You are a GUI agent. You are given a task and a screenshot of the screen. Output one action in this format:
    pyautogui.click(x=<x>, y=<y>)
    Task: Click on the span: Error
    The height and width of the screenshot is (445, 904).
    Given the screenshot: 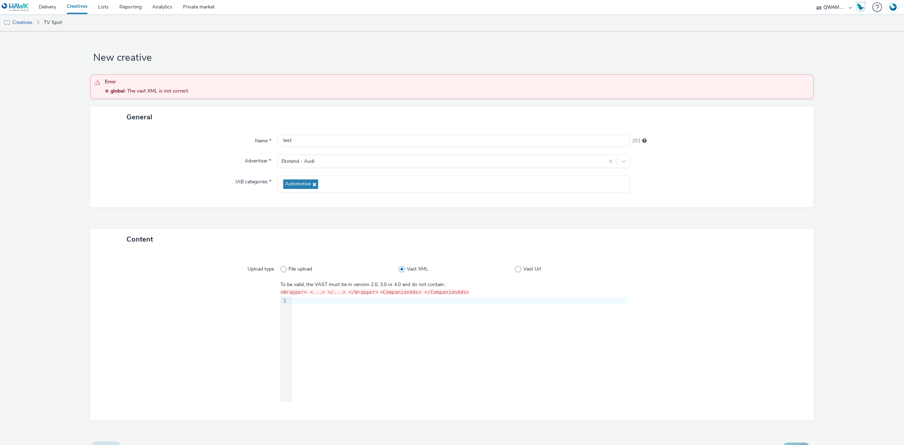 What is the action you would take?
    pyautogui.click(x=456, y=83)
    